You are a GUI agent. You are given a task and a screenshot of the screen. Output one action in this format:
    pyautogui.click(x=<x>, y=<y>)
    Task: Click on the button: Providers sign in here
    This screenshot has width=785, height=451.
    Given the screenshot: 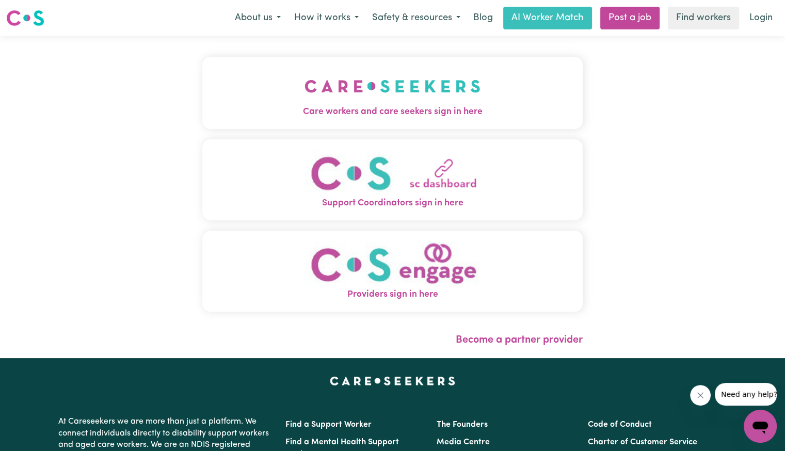 What is the action you would take?
    pyautogui.click(x=392, y=271)
    